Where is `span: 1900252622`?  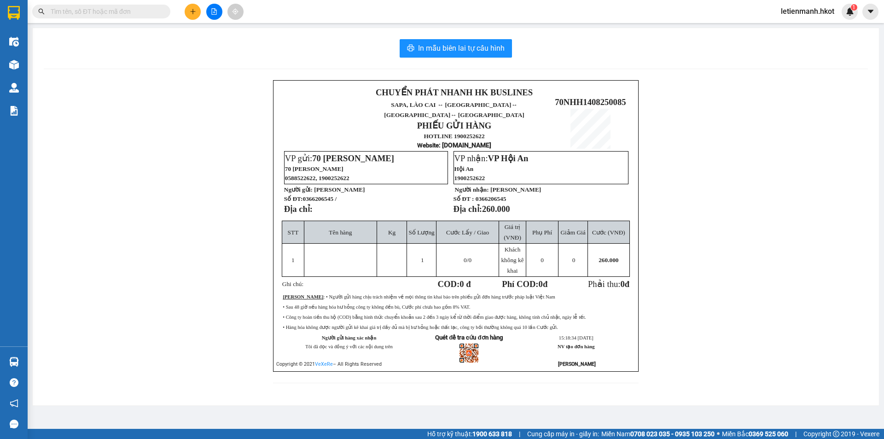
span: 1900252622 is located at coordinates (469, 178).